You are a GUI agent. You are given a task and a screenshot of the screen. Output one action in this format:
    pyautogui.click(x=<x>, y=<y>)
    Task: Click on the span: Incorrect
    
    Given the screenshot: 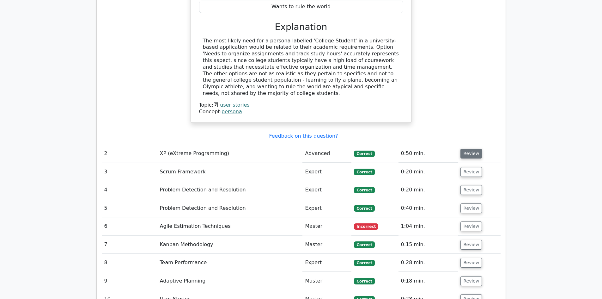 What is the action you would take?
    pyautogui.click(x=366, y=226)
    